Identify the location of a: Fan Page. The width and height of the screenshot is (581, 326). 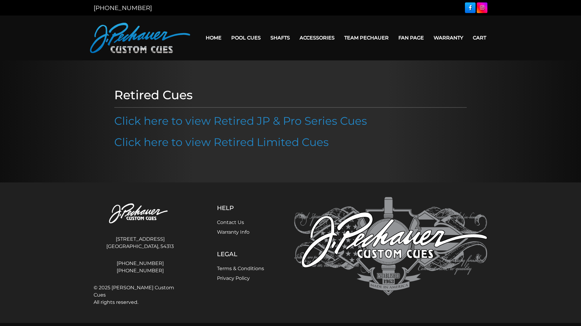
(411, 38).